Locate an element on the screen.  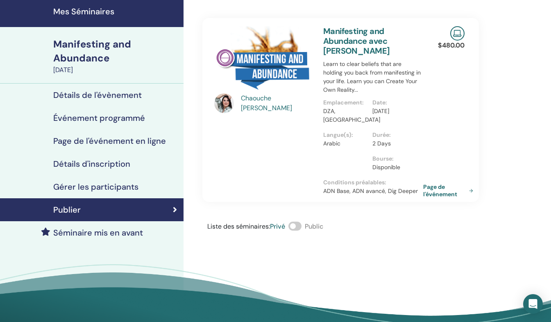
p: Bourse : is located at coordinates (394, 159).